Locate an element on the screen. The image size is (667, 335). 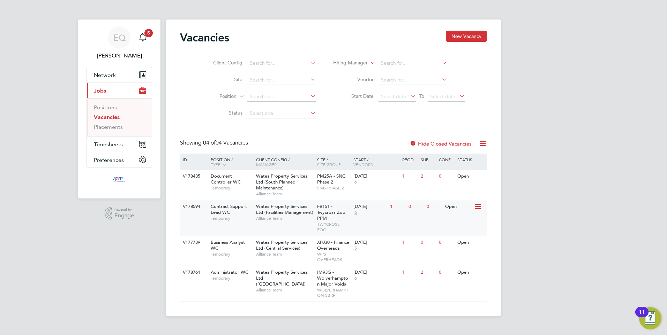
span: To is located at coordinates (422, 96).